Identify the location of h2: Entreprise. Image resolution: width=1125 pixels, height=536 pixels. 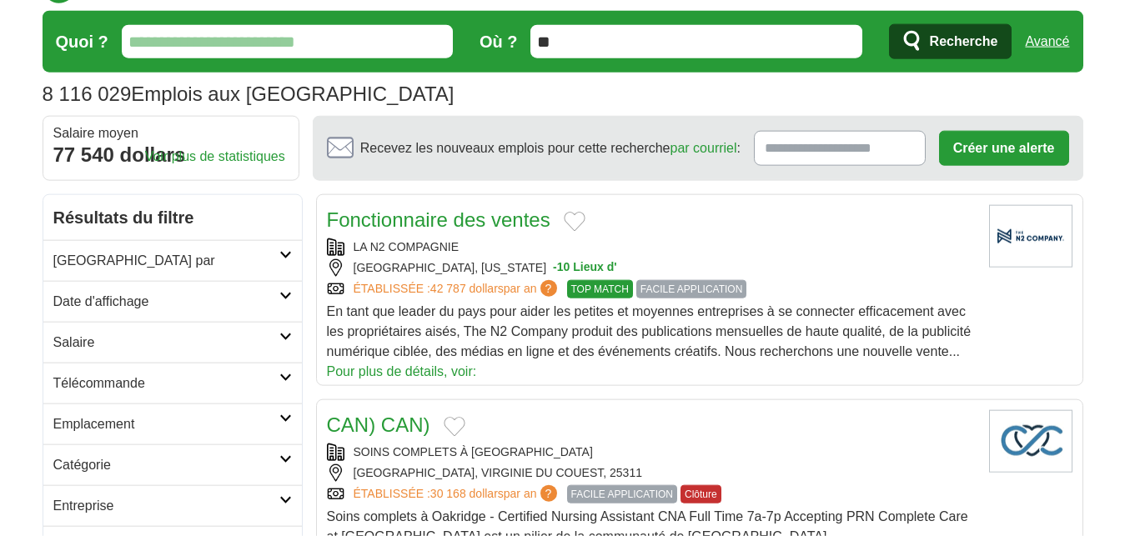
(166, 506).